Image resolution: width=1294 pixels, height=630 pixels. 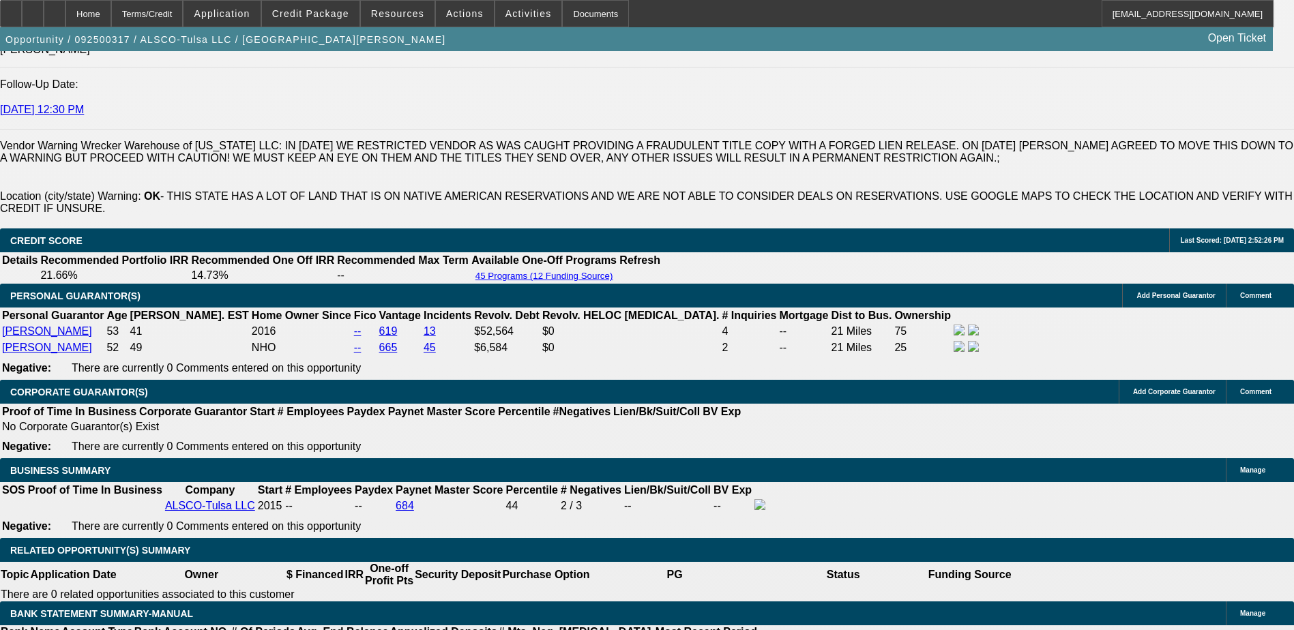 I want to click on button: 45 Programs (12 Funding Source), so click(x=544, y=275).